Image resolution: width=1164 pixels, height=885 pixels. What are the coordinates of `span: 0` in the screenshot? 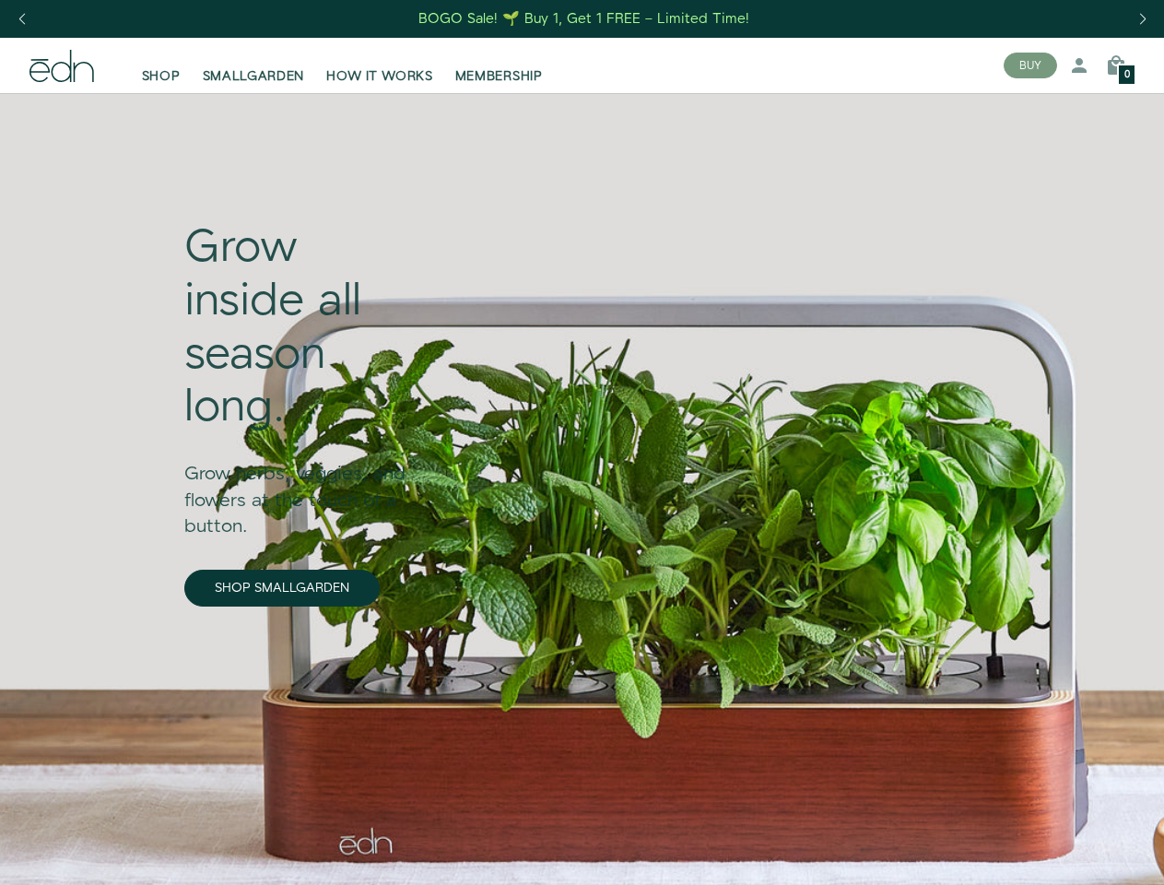 It's located at (1127, 75).